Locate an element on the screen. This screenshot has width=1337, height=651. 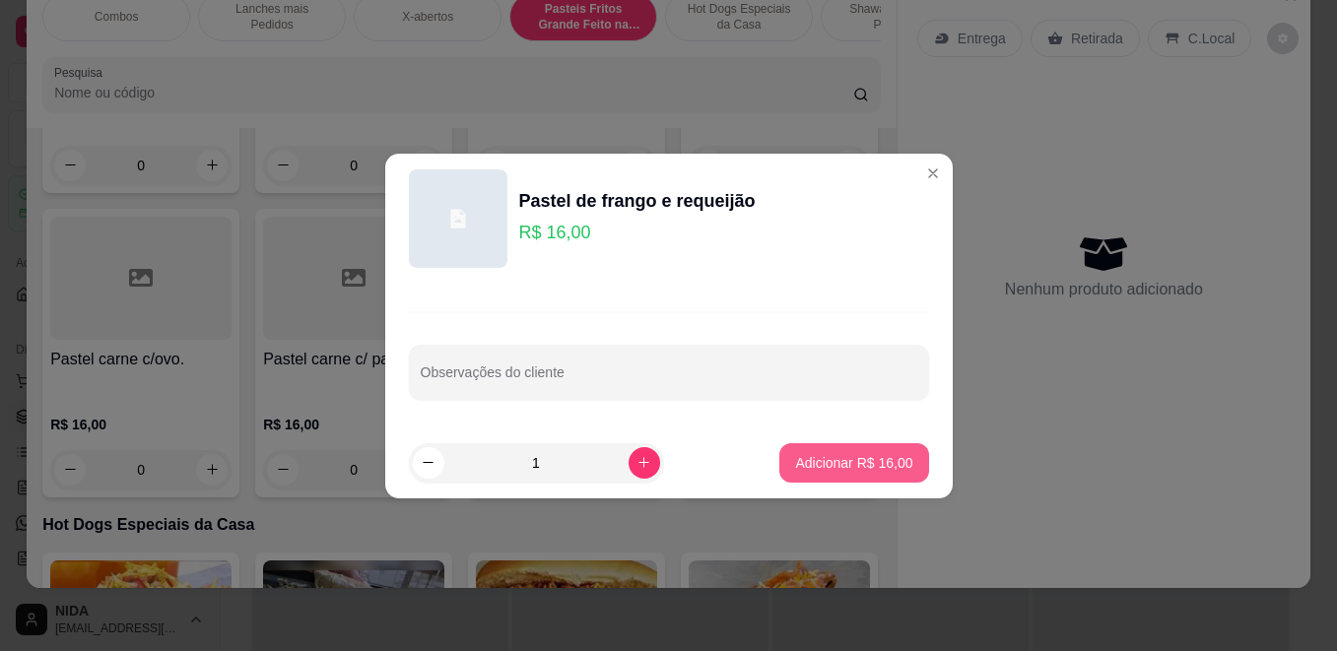
p: R$ 16,00 is located at coordinates (638, 233).